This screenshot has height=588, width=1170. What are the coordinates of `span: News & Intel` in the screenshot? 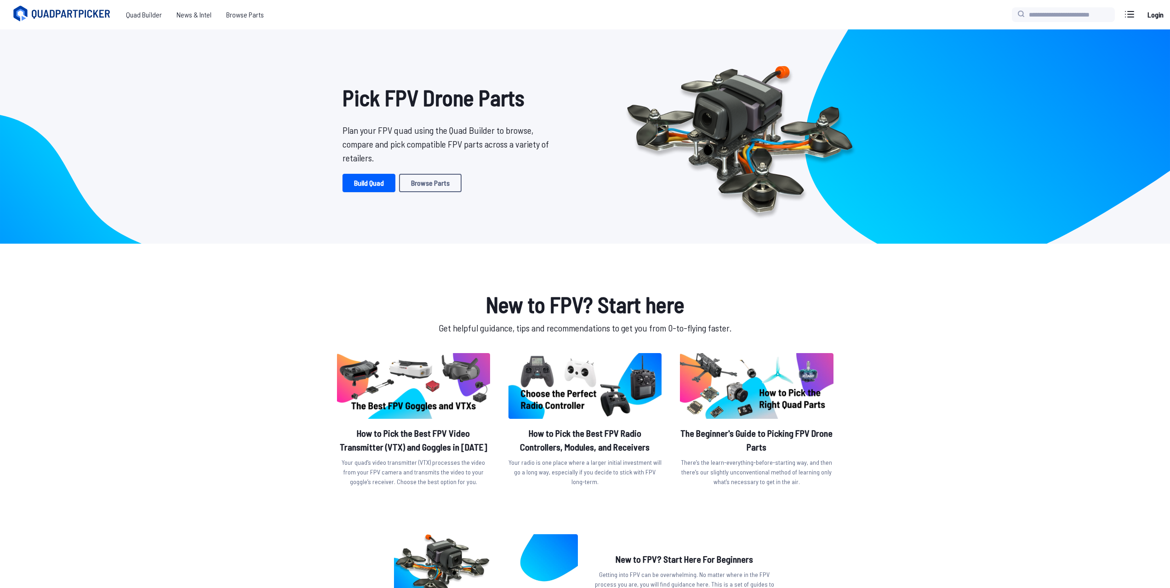 It's located at (194, 15).